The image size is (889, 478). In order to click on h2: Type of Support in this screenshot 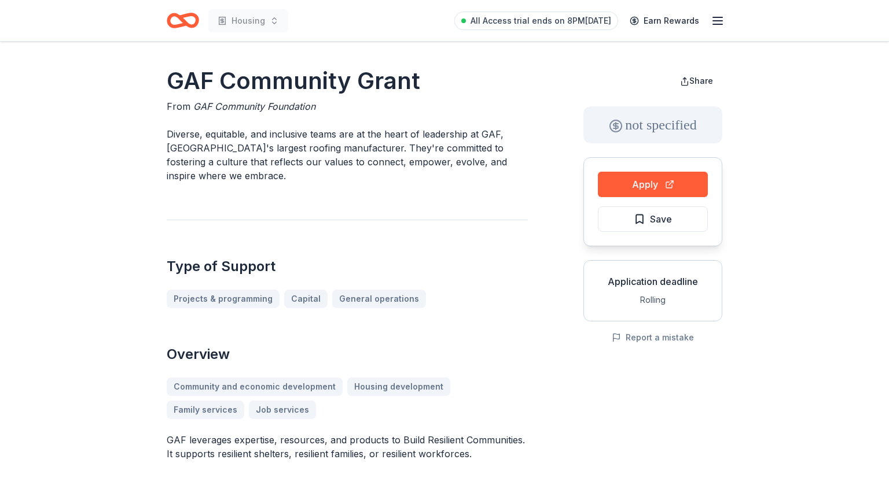, I will do `click(347, 267)`.